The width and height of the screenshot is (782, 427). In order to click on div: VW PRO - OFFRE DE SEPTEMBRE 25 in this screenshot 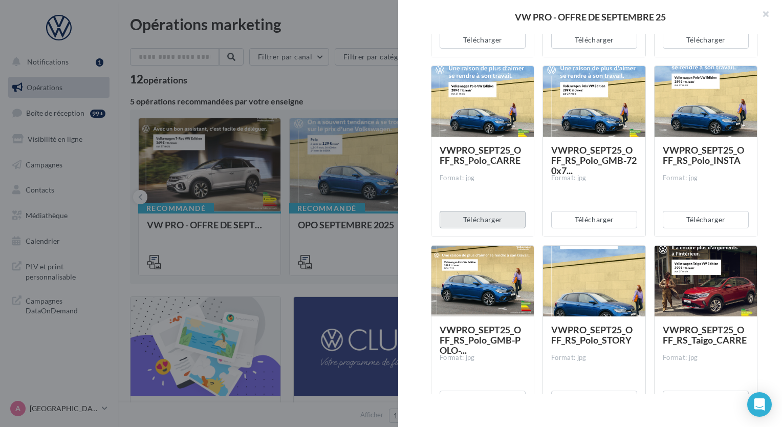, I will do `click(590, 17)`.